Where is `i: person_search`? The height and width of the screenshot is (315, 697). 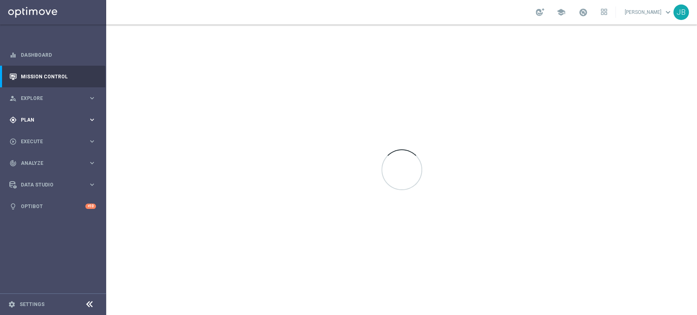
i: person_search is located at coordinates (13, 98).